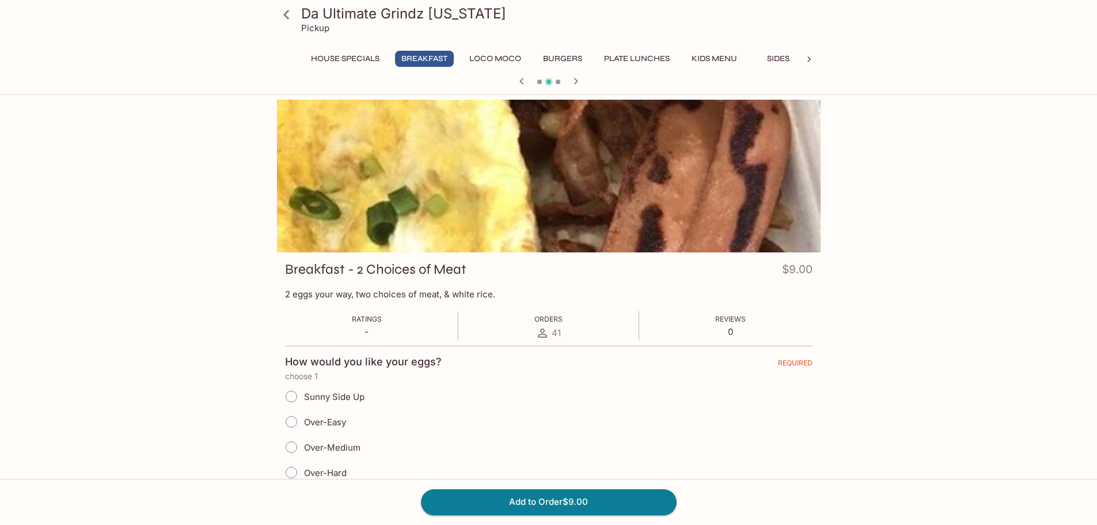 The width and height of the screenshot is (1097, 525). Describe the element at coordinates (549, 501) in the screenshot. I see `button: Add to Order$9.00` at that location.